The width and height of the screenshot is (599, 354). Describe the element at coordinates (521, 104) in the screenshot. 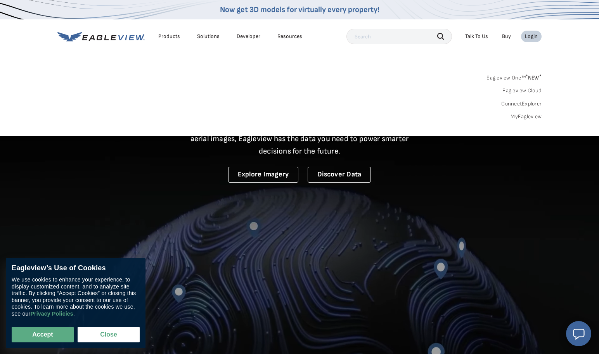

I see `a: ConnectExplorer` at that location.